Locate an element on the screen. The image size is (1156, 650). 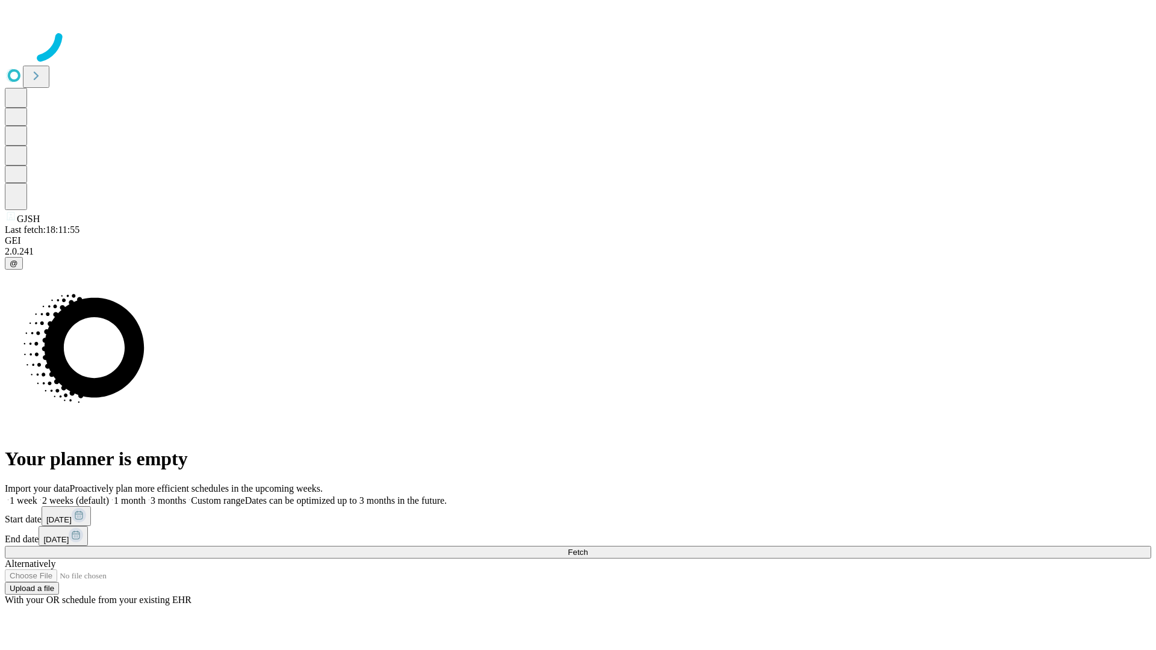
button: Fetch is located at coordinates (578, 552).